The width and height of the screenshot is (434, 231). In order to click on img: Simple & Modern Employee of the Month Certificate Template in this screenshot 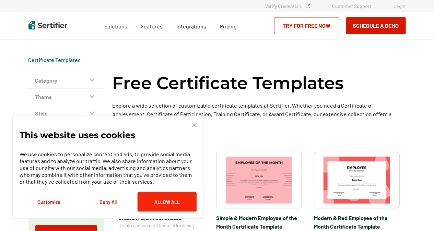, I will do `click(259, 180)`.